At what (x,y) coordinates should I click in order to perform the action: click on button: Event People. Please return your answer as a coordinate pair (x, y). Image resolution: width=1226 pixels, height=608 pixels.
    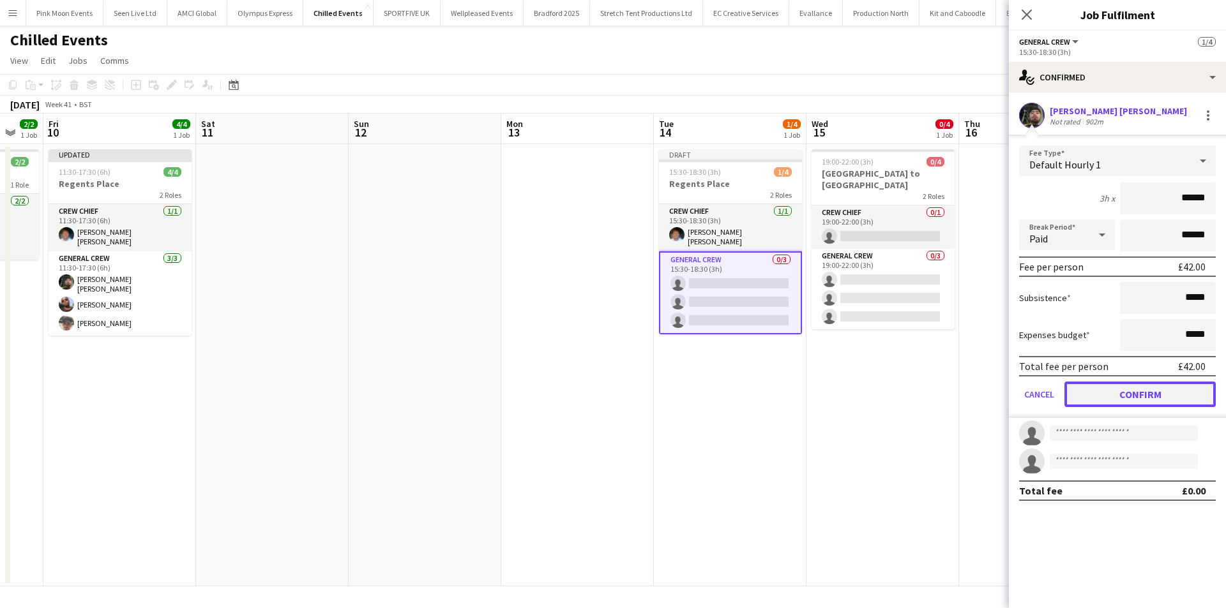
    Looking at the image, I should click on (1026, 13).